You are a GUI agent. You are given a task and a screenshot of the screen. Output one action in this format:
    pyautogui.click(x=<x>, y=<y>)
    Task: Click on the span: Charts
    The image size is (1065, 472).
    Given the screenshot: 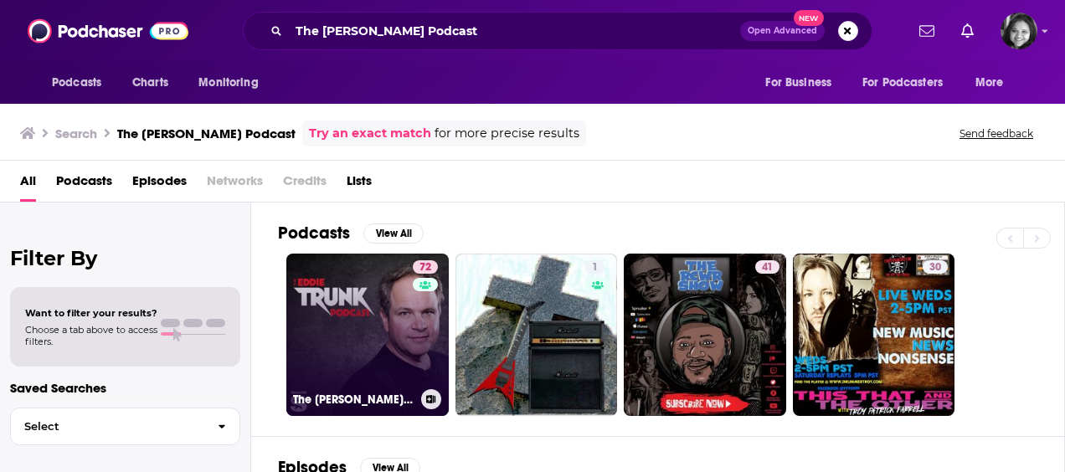 What is the action you would take?
    pyautogui.click(x=150, y=83)
    